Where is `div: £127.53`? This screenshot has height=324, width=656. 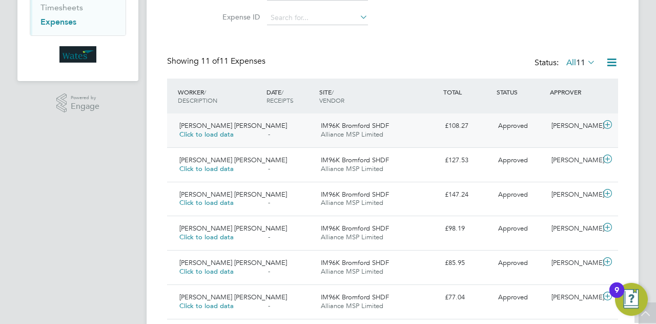 div: £127.53 is located at coordinates (468, 160).